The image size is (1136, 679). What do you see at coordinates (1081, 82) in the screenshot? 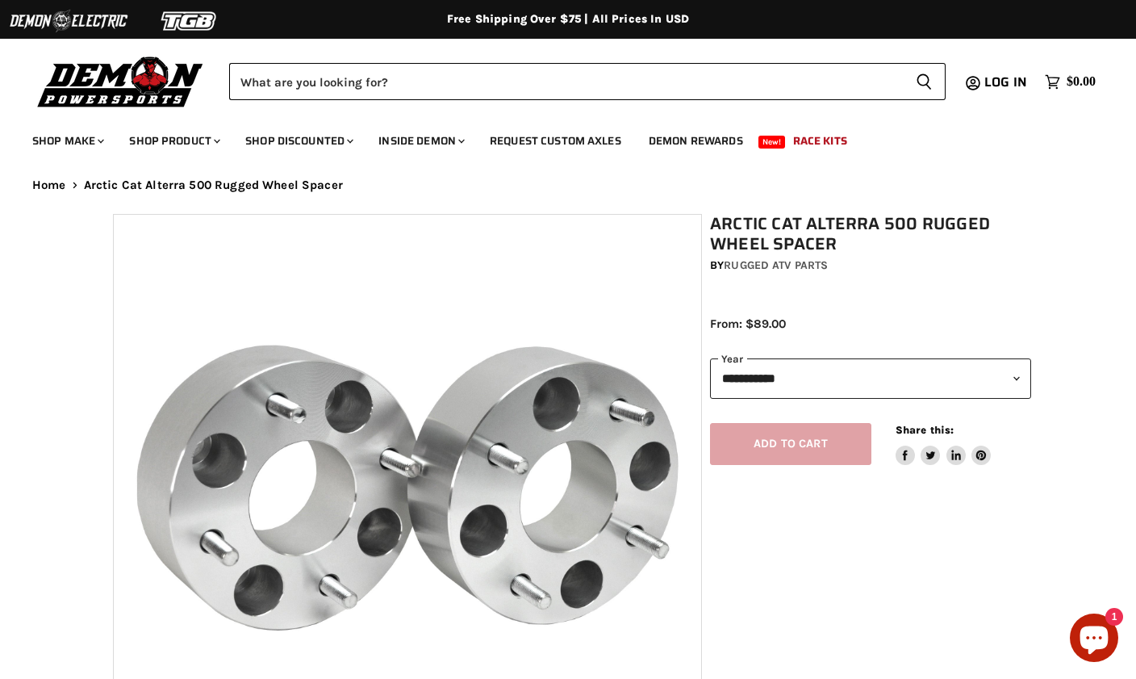
I see `span: $0.00` at bounding box center [1081, 82].